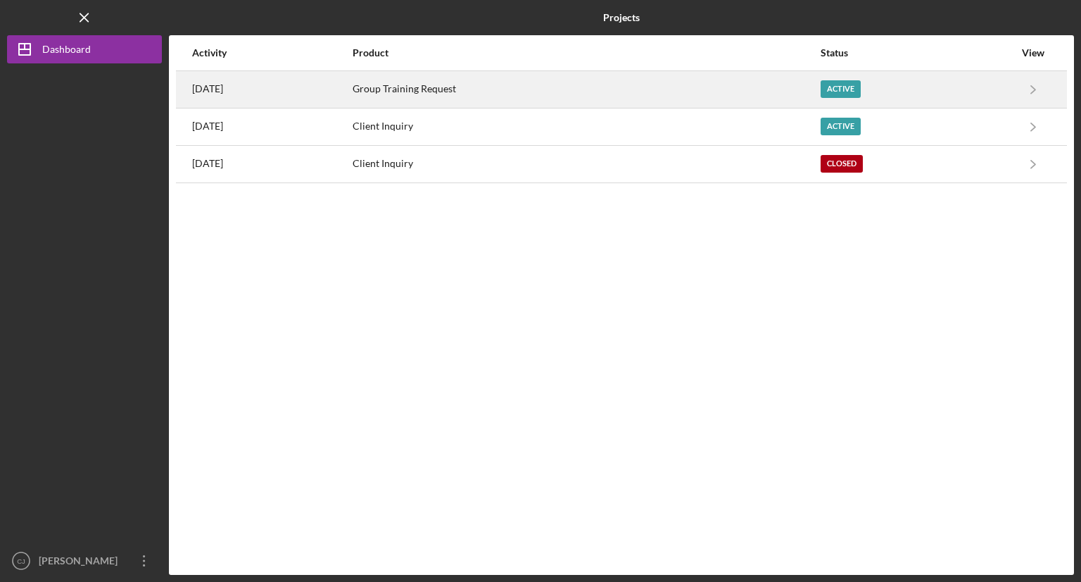 This screenshot has width=1081, height=582. I want to click on time: 2025-09-04 22:09, so click(208, 89).